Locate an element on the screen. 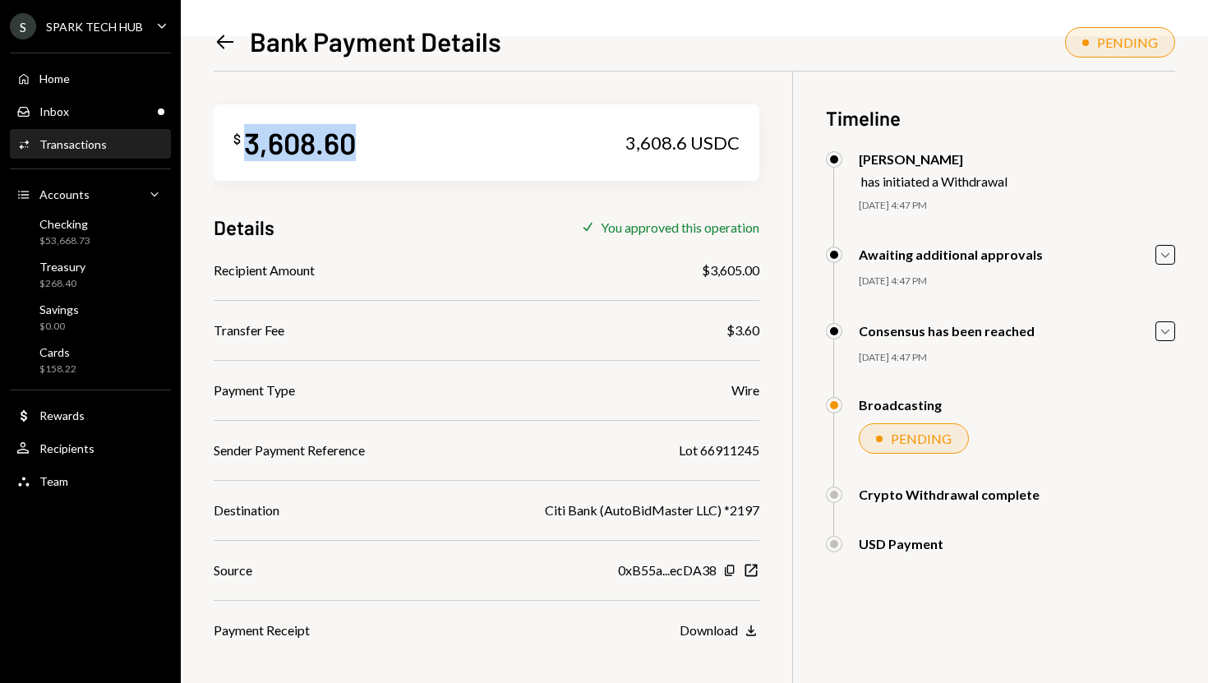  div: $268.40 is located at coordinates (62, 284).